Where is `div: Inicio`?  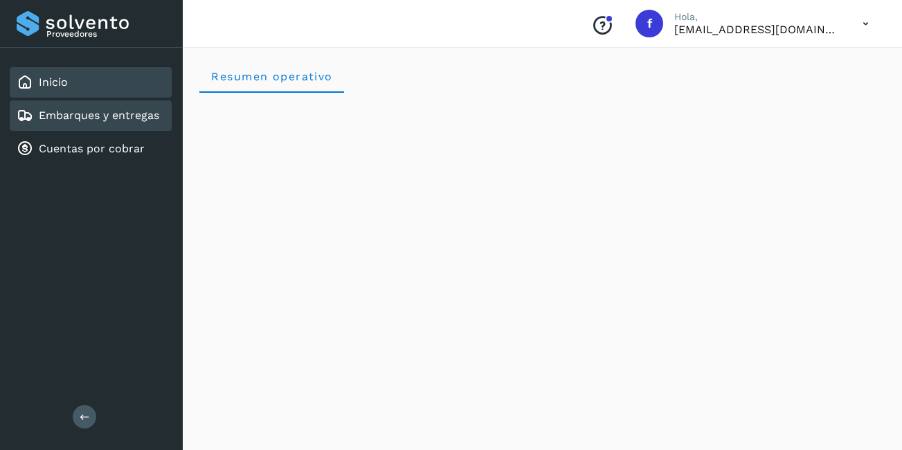 div: Inicio is located at coordinates (91, 82).